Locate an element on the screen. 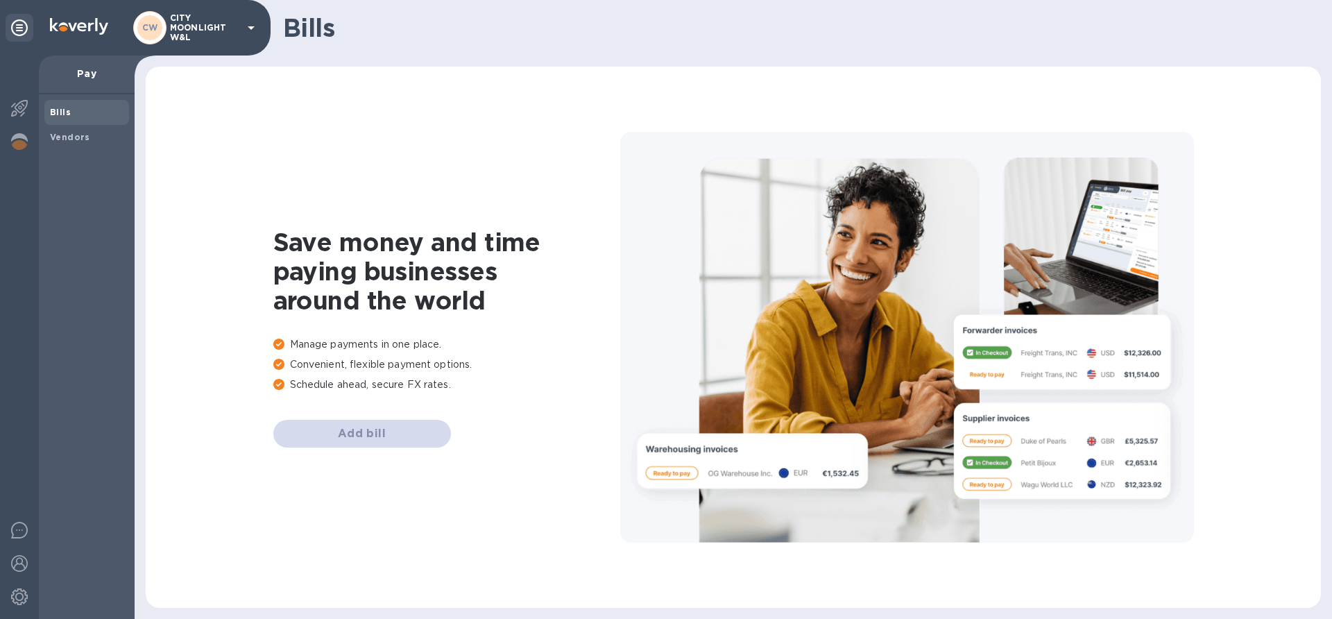  b: Bills is located at coordinates (60, 112).